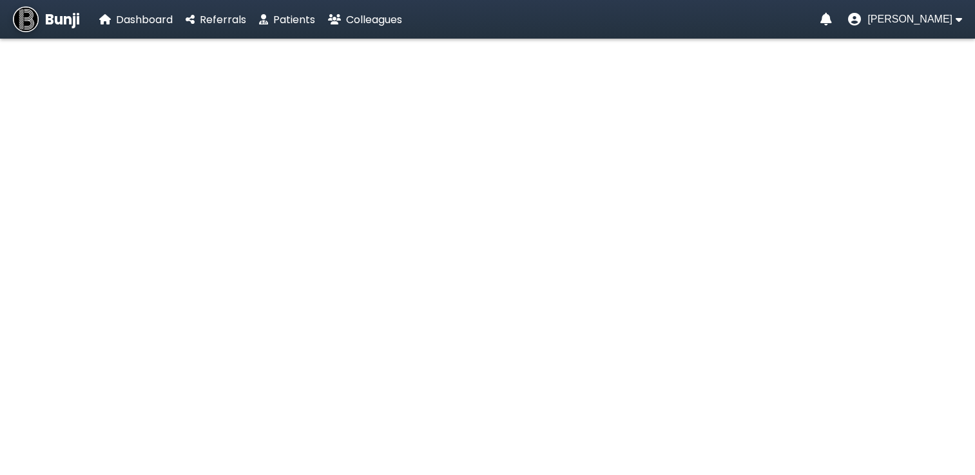  Describe the element at coordinates (365, 19) in the screenshot. I see `a: Colleagues` at that location.